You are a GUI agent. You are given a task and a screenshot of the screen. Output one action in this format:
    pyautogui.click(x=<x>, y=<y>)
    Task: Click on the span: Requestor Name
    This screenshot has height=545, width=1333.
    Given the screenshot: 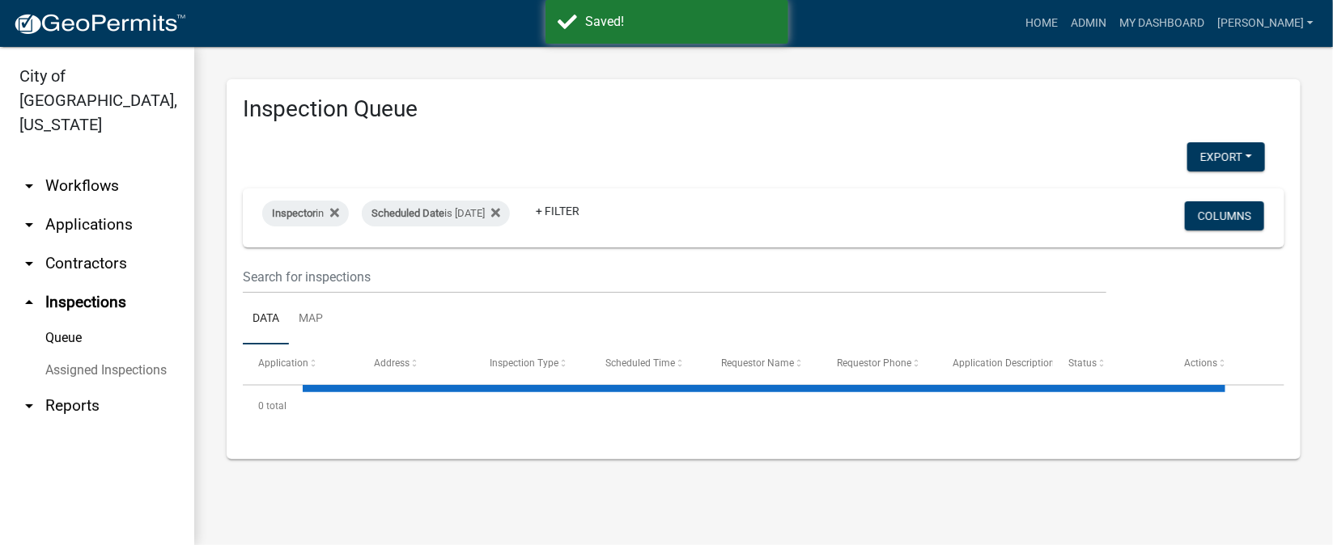 What is the action you would take?
    pyautogui.click(x=758, y=363)
    